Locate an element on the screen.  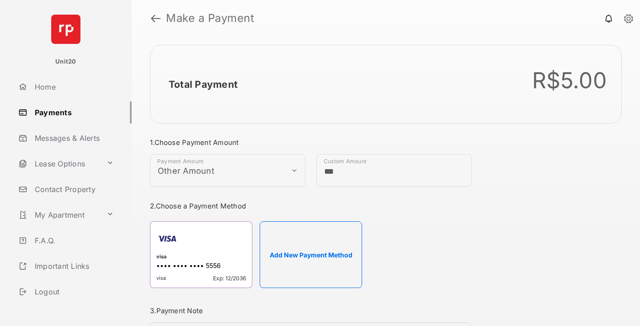
h2: Total Payment is located at coordinates (203, 84).